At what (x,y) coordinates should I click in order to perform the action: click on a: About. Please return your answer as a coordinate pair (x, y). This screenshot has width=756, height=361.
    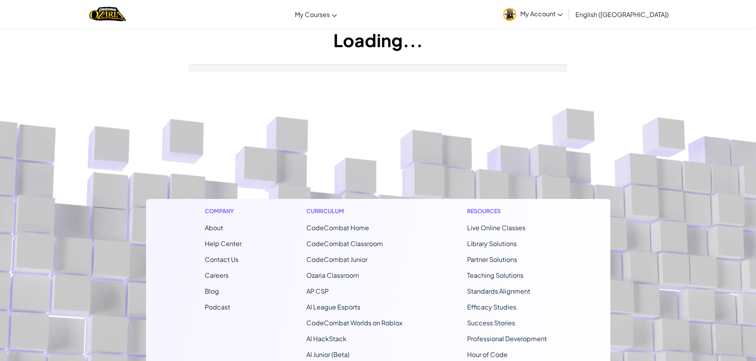
    Looking at the image, I should click on (214, 228).